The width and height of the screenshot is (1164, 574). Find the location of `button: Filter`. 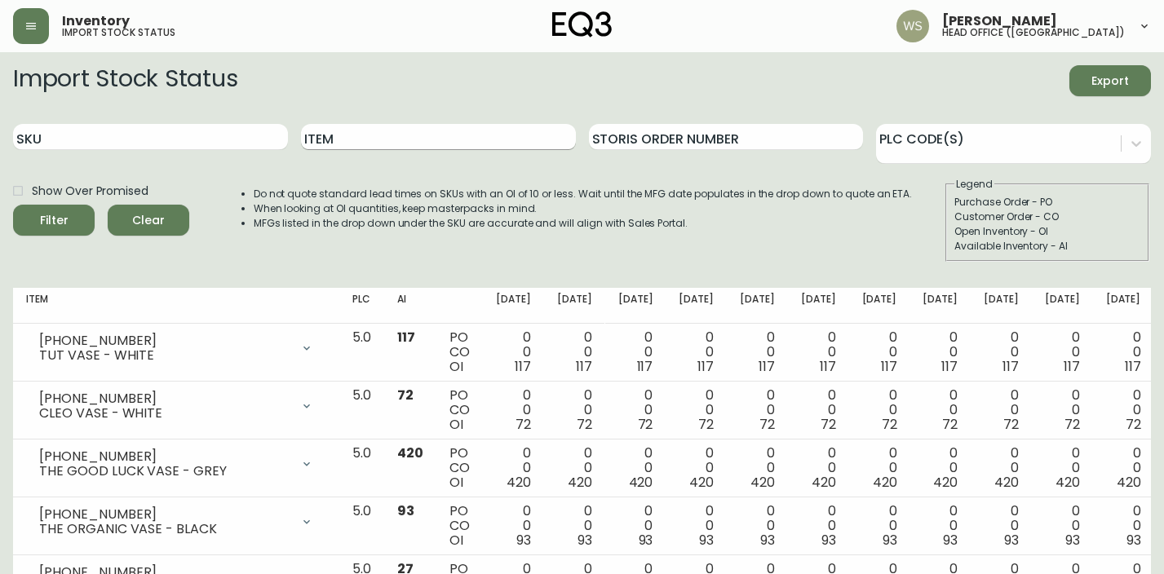

button: Filter is located at coordinates (54, 220).